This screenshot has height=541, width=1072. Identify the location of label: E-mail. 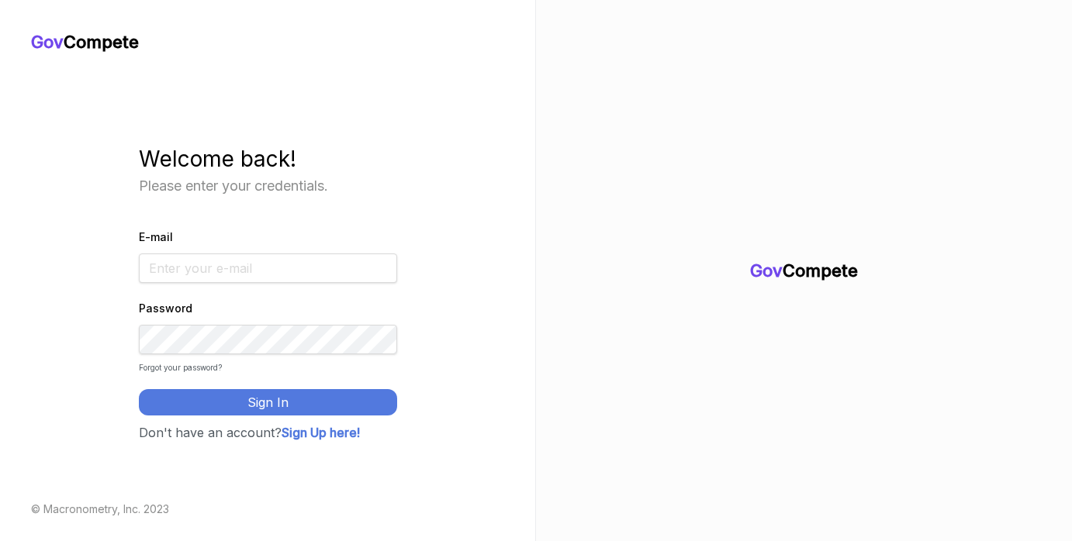
(156, 237).